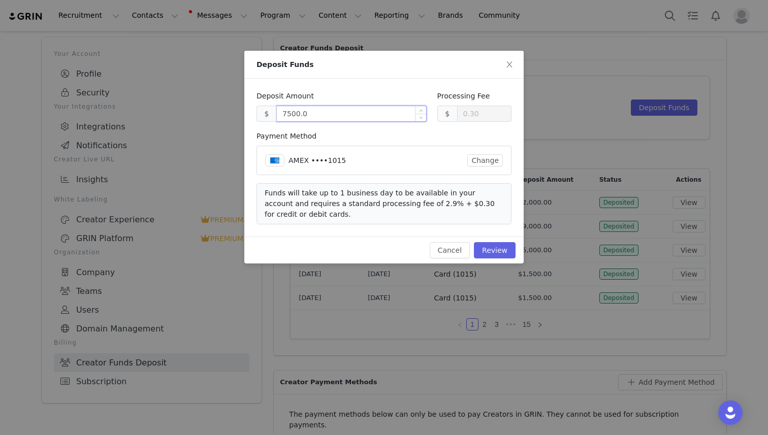 The image size is (768, 435). Describe the element at coordinates (421, 117) in the screenshot. I see `span: Decrease Value` at that location.